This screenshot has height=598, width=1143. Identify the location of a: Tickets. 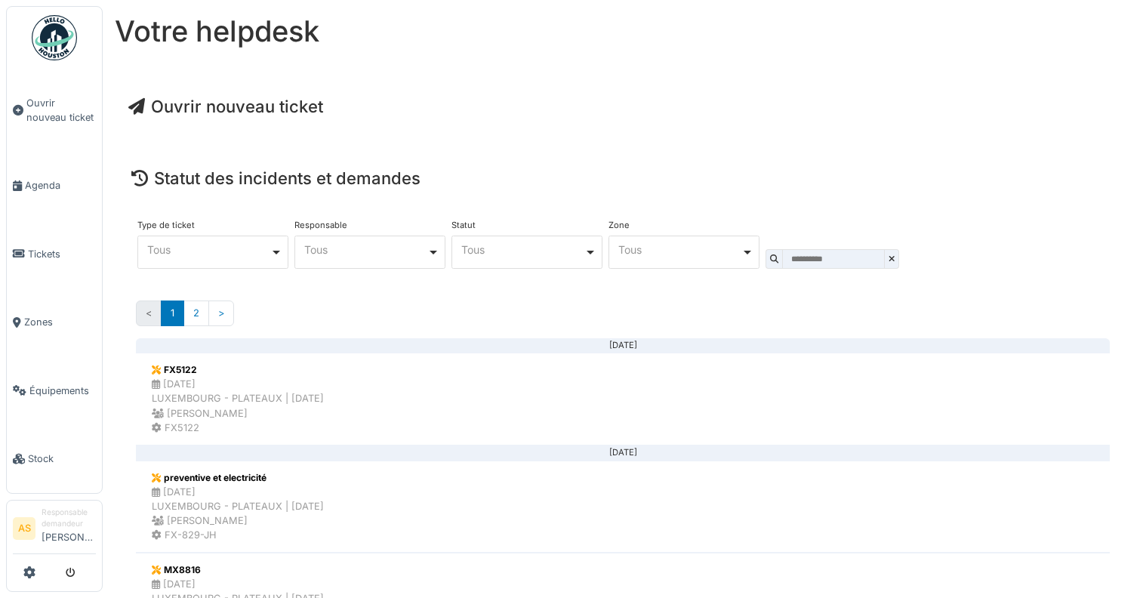
(54, 254).